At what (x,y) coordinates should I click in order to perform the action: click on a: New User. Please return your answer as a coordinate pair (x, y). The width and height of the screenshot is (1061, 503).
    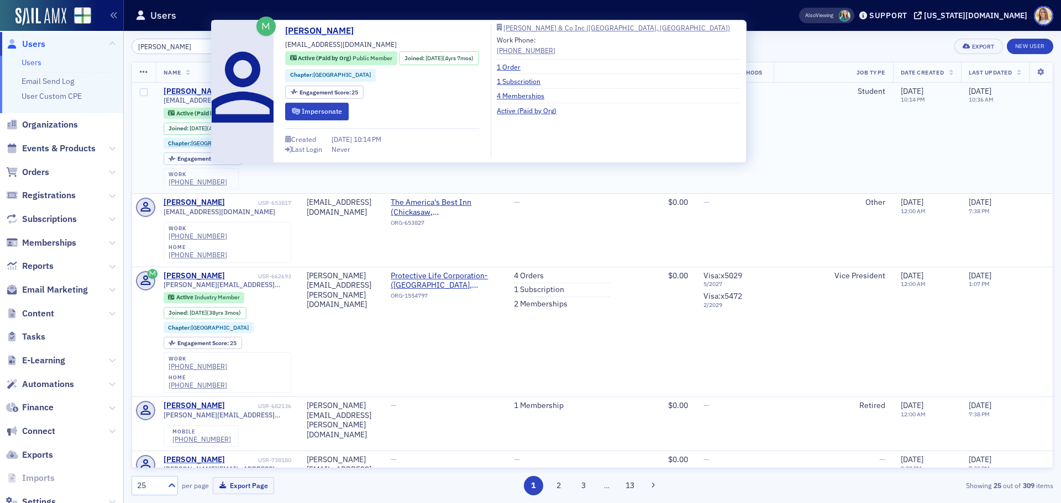
    Looking at the image, I should click on (1030, 46).